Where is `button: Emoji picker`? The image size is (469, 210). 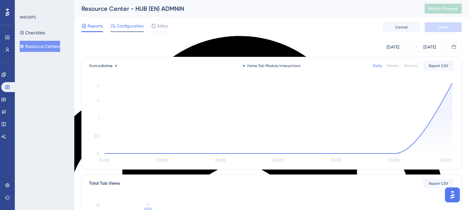 button: Emoji picker is located at coordinates (12, 185).